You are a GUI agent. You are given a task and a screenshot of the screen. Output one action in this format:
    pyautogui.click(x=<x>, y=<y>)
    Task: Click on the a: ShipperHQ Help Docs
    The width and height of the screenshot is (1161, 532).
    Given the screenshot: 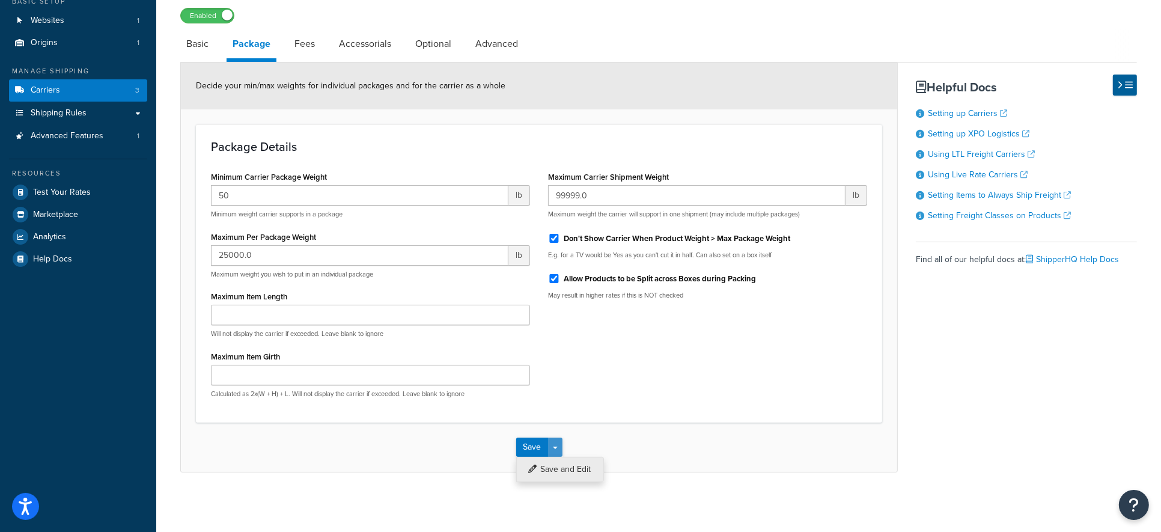 What is the action you would take?
    pyautogui.click(x=1072, y=259)
    